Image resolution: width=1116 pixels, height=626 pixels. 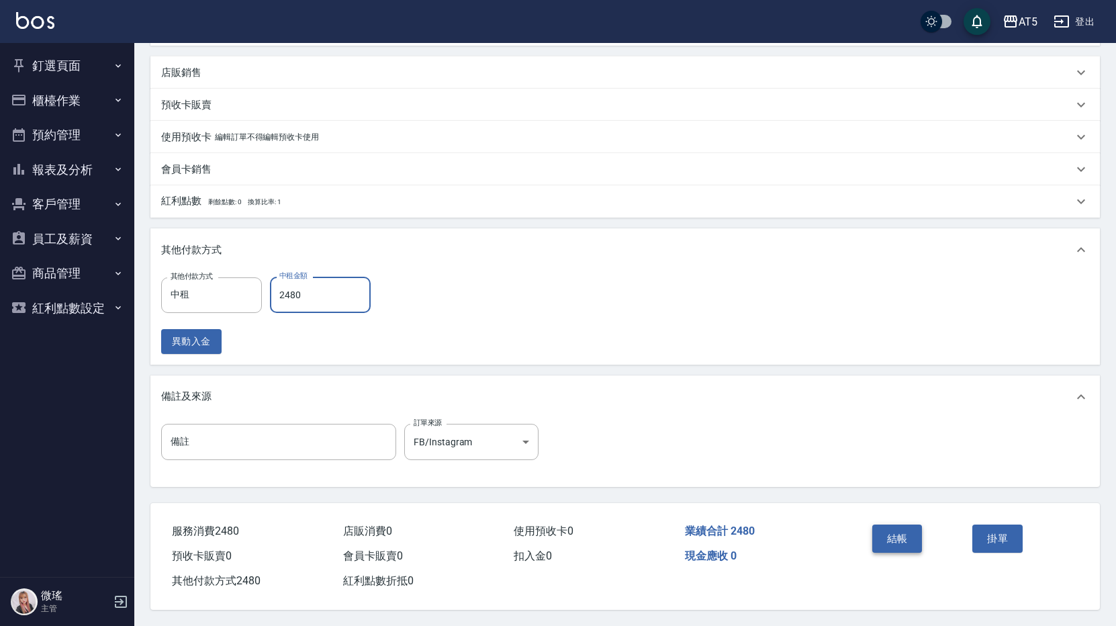 What do you see at coordinates (625, 397) in the screenshot?
I see `div: 備註及來源` at bounding box center [625, 397].